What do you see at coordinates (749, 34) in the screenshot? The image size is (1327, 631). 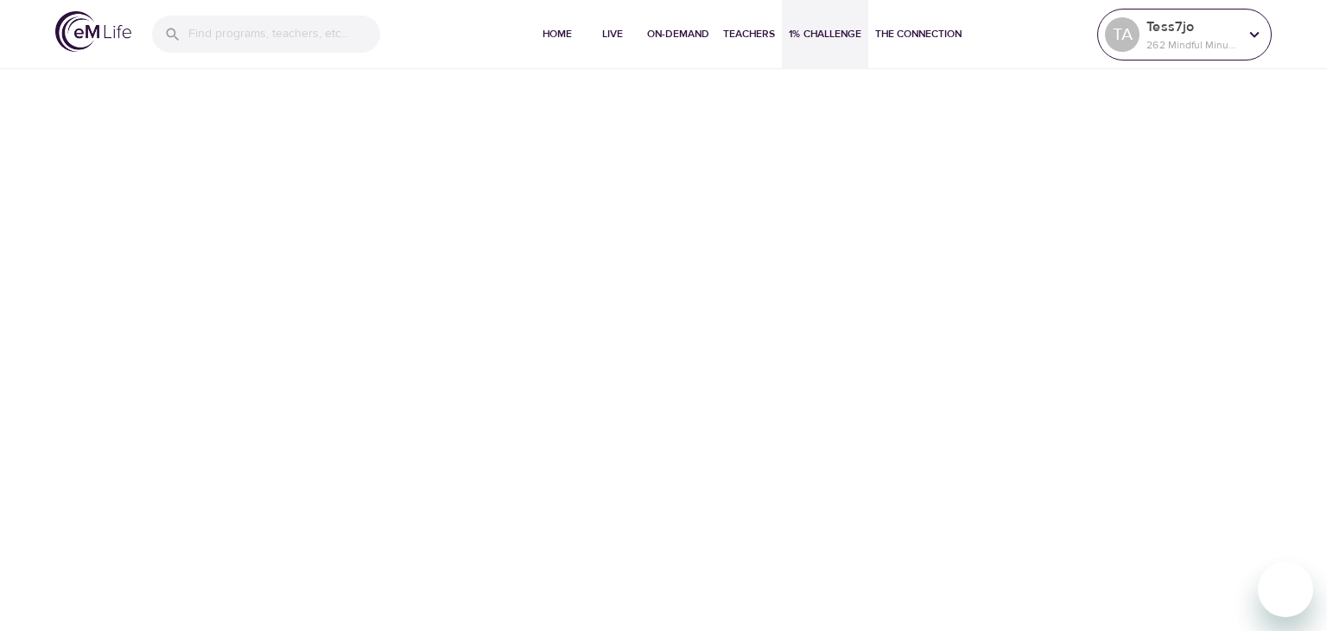 I see `span: Teachers` at bounding box center [749, 34].